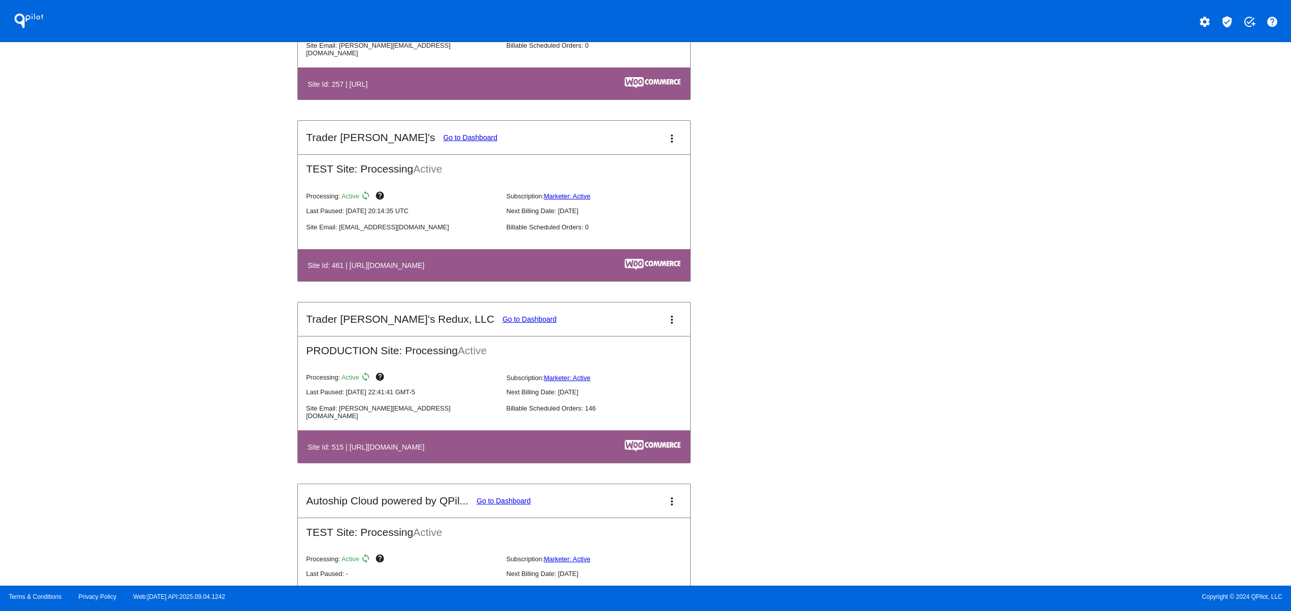 The width and height of the screenshot is (1291, 611). What do you see at coordinates (29, 21) in the screenshot?
I see `h1: QPilot` at bounding box center [29, 21].